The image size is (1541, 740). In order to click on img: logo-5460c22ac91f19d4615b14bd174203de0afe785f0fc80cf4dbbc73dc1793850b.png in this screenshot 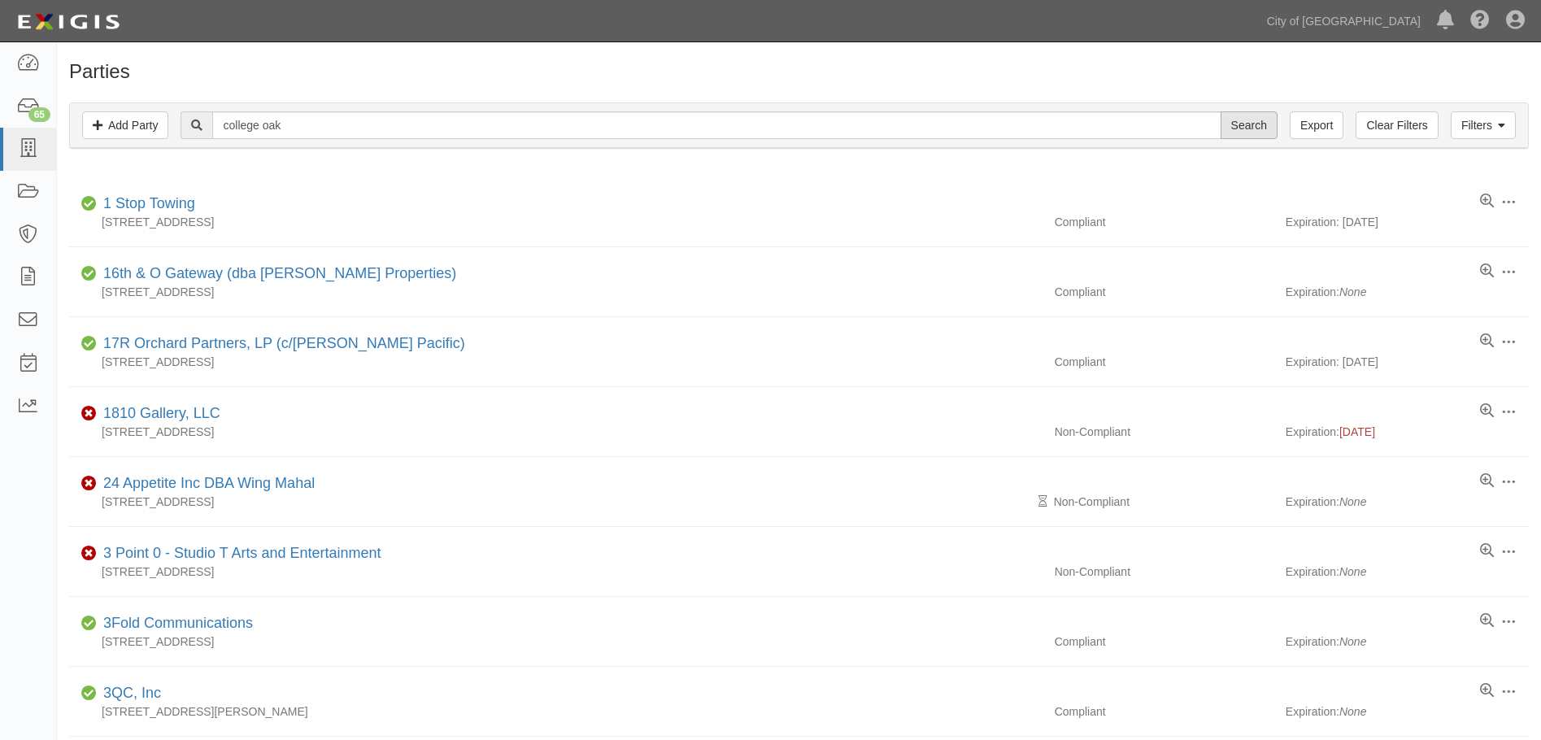, I will do `click(68, 22)`.